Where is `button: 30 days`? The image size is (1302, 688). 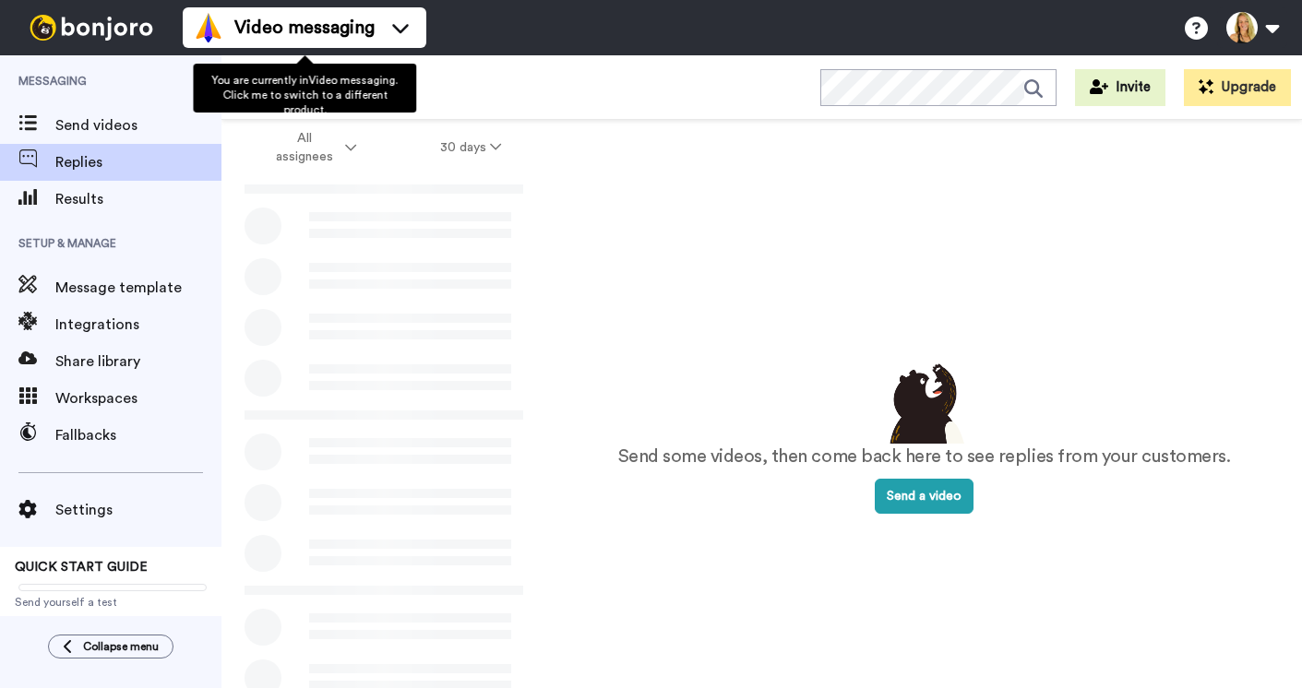 button: 30 days is located at coordinates (471, 148).